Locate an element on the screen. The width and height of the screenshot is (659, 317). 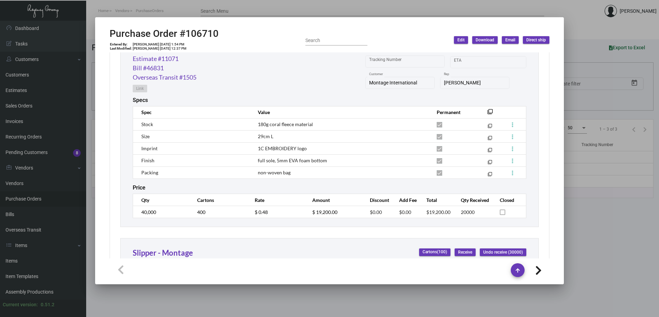
input: End date is located at coordinates (498, 62).